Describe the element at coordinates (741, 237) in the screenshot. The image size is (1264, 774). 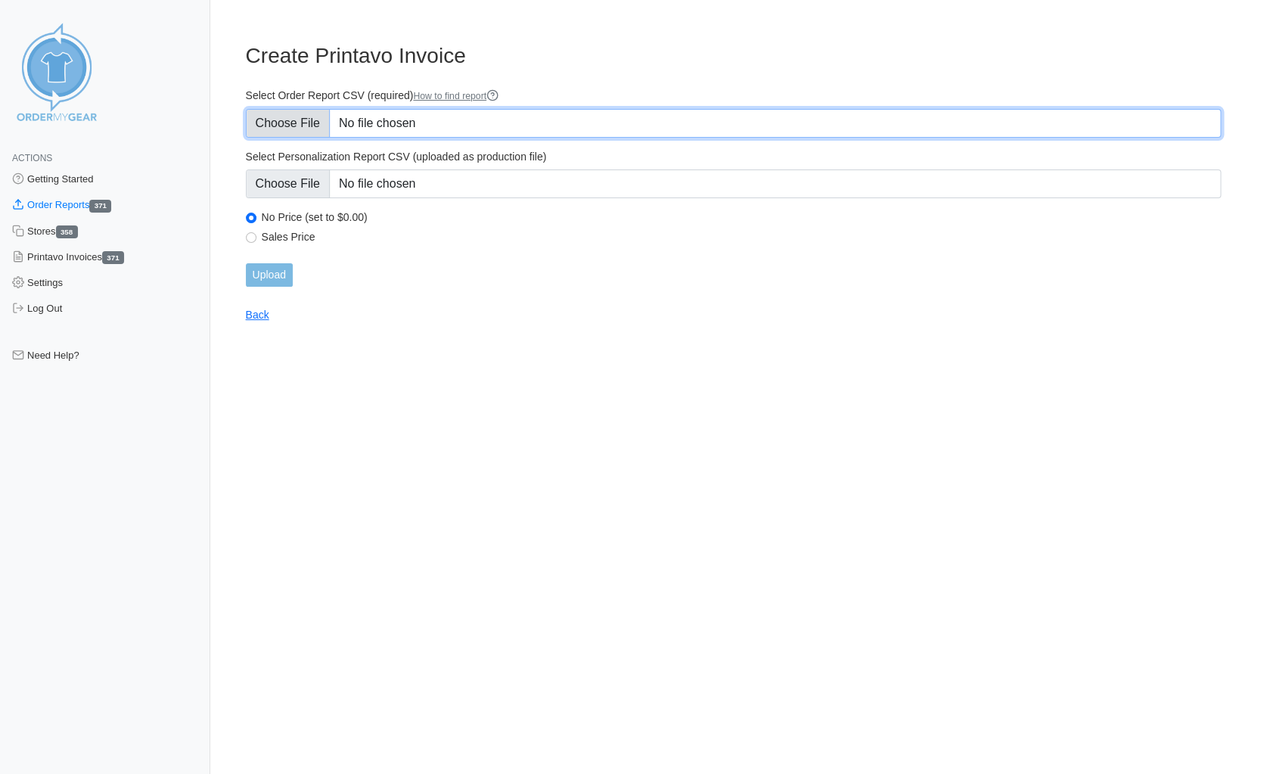
I see `label: Sales Price` at that location.